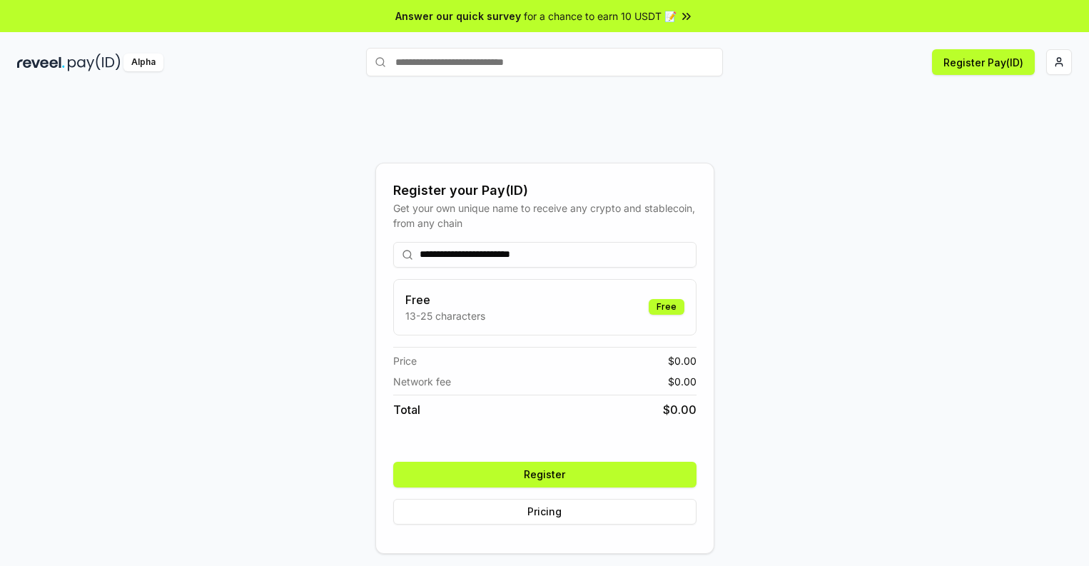  Describe the element at coordinates (545, 475) in the screenshot. I see `button: Register` at that location.